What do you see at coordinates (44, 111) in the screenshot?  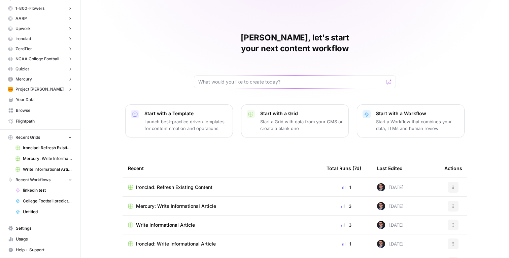 I see `span: Browse` at bounding box center [44, 111].